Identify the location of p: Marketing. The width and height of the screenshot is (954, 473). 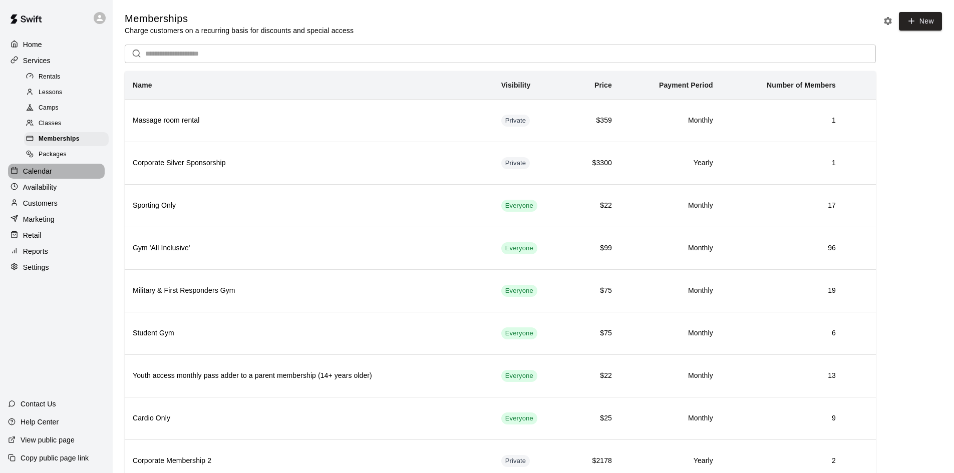
(39, 219).